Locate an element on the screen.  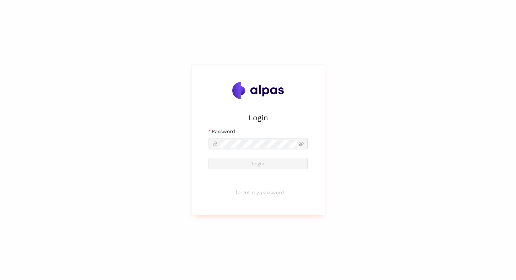
button: I forgot my password is located at coordinates (258, 192).